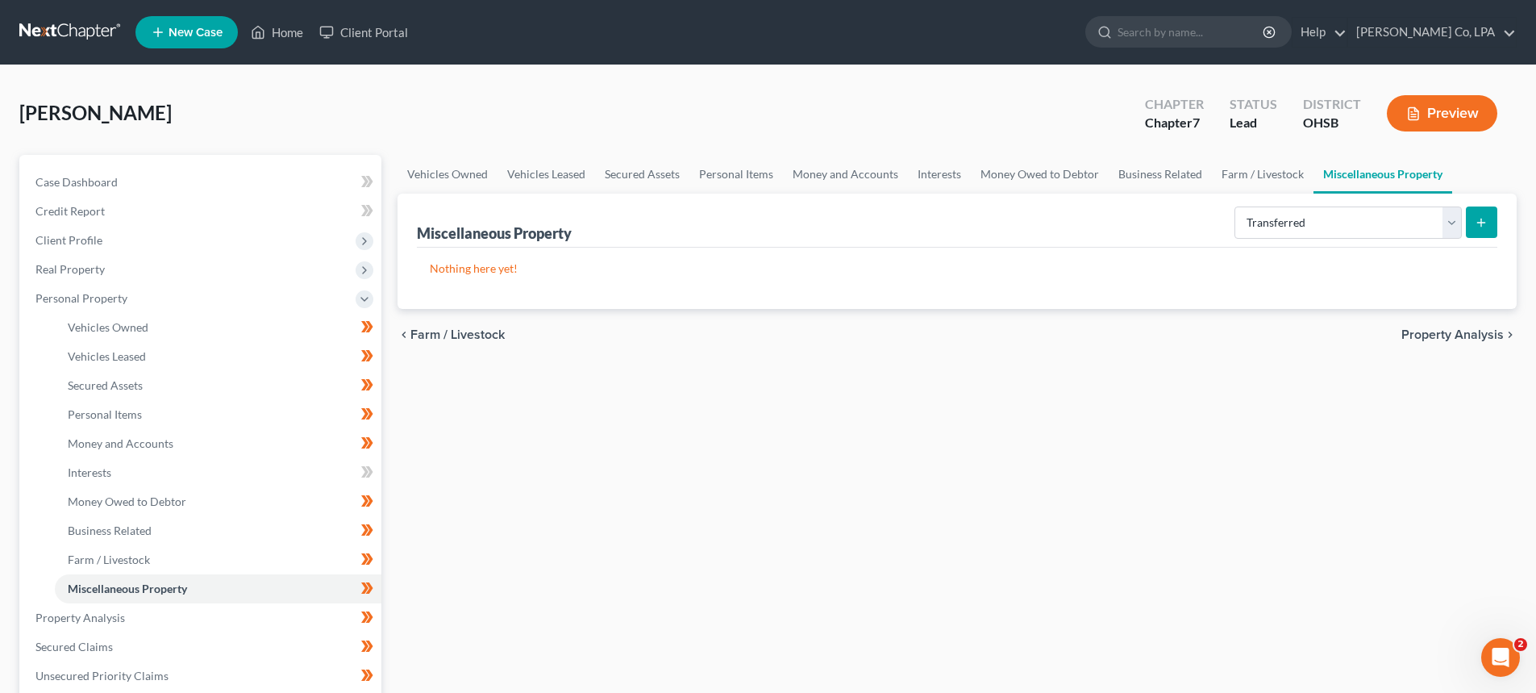  Describe the element at coordinates (110, 530) in the screenshot. I see `span: Business Related` at that location.